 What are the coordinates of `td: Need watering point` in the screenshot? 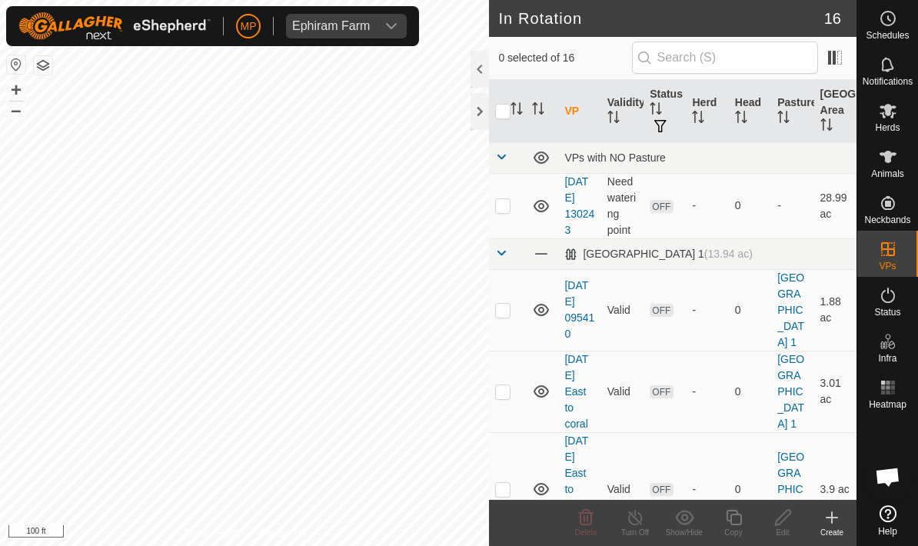 It's located at (622, 205).